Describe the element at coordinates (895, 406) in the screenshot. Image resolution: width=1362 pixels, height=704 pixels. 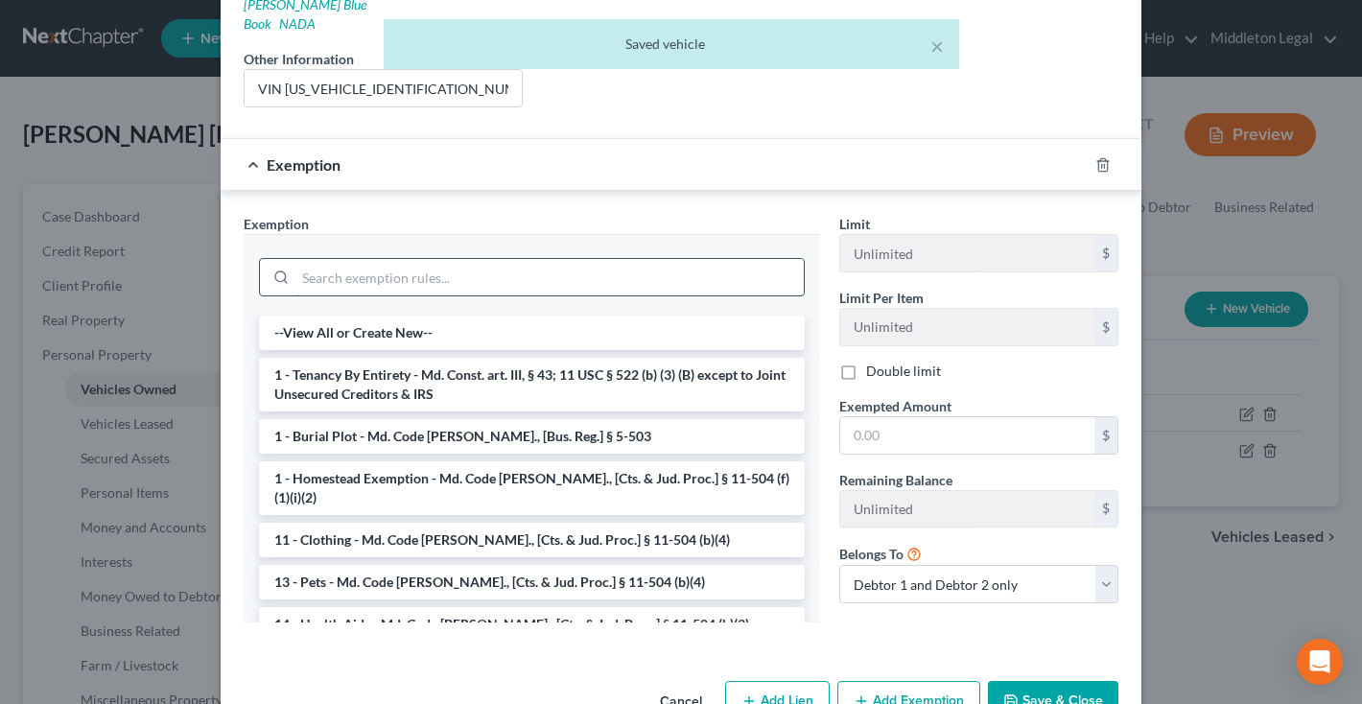
I see `span: Exempted Amount` at that location.